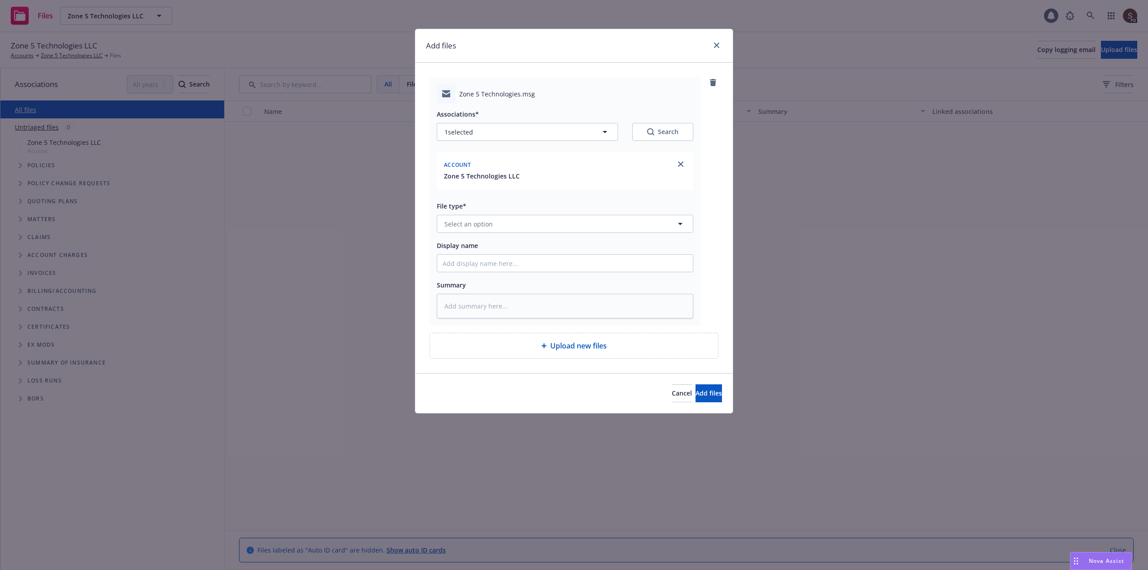 The height and width of the screenshot is (570, 1148). What do you see at coordinates (663, 132) in the screenshot?
I see `div: Search` at bounding box center [663, 132].